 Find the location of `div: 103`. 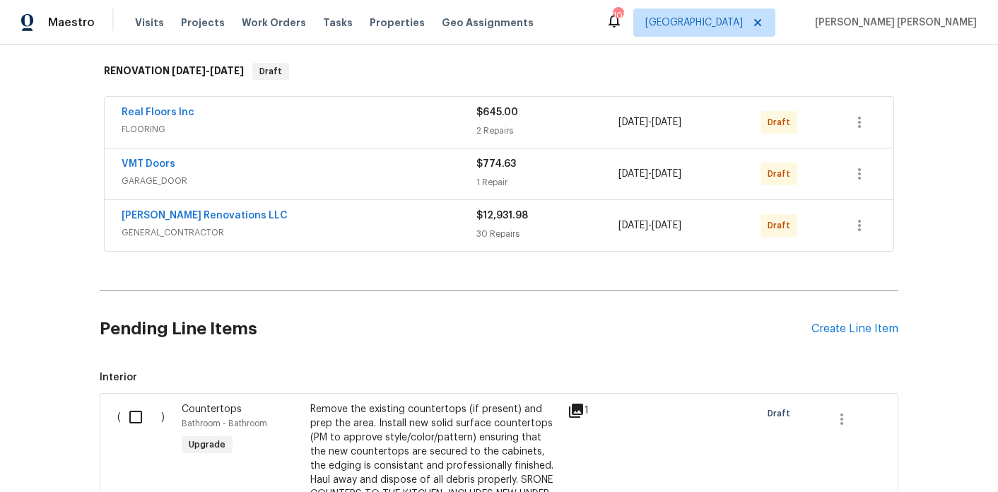

div: 103 is located at coordinates (617, 16).